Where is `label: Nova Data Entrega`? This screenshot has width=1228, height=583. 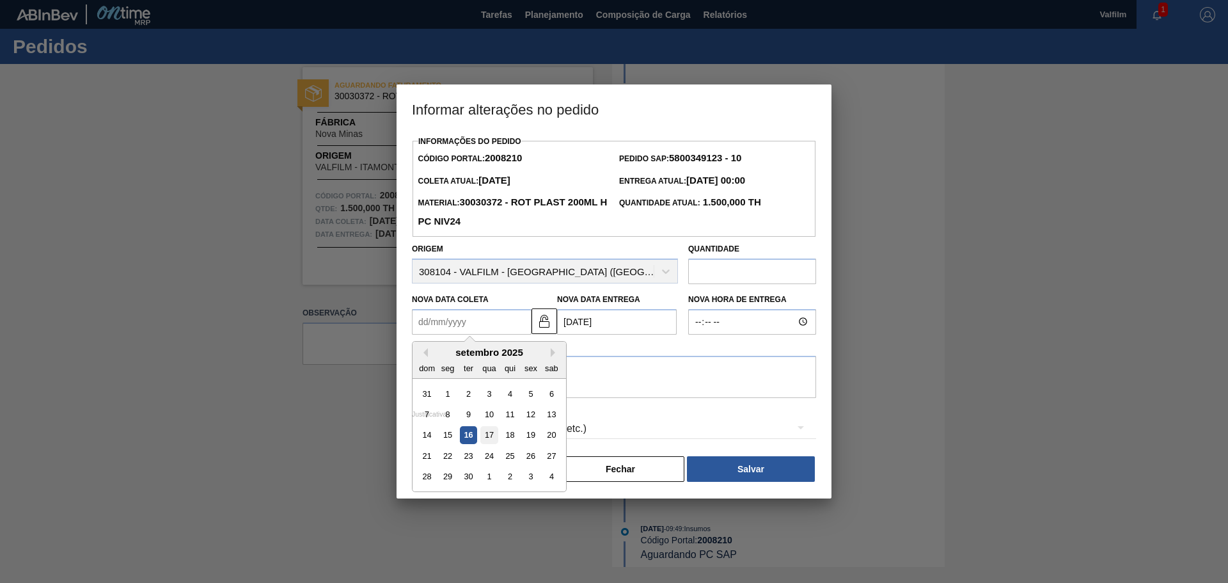 label: Nova Data Entrega is located at coordinates (599, 299).